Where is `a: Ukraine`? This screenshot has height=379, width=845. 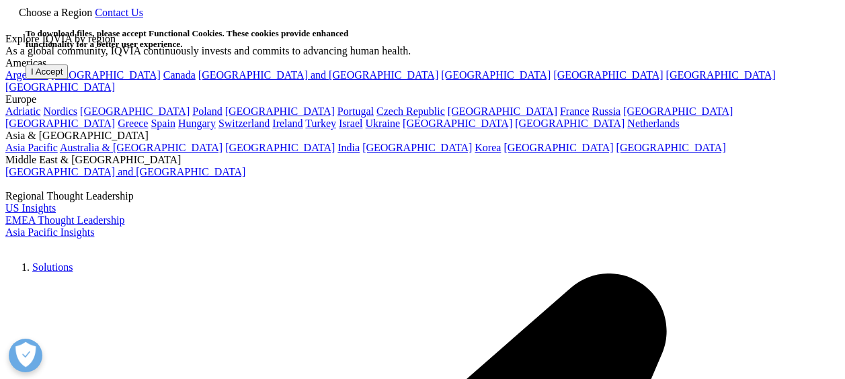
a: Ukraine is located at coordinates (383, 123).